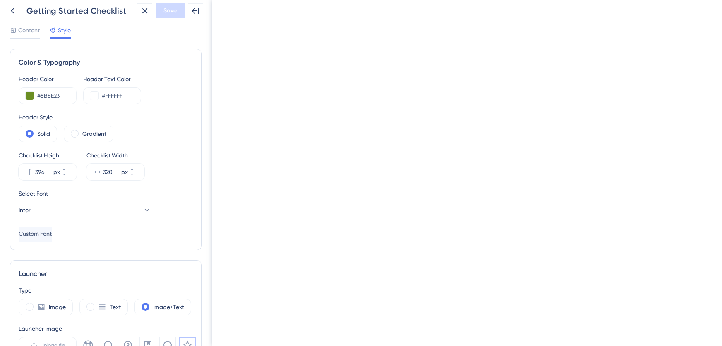 This screenshot has height=346, width=722. I want to click on label: Gradient, so click(94, 134).